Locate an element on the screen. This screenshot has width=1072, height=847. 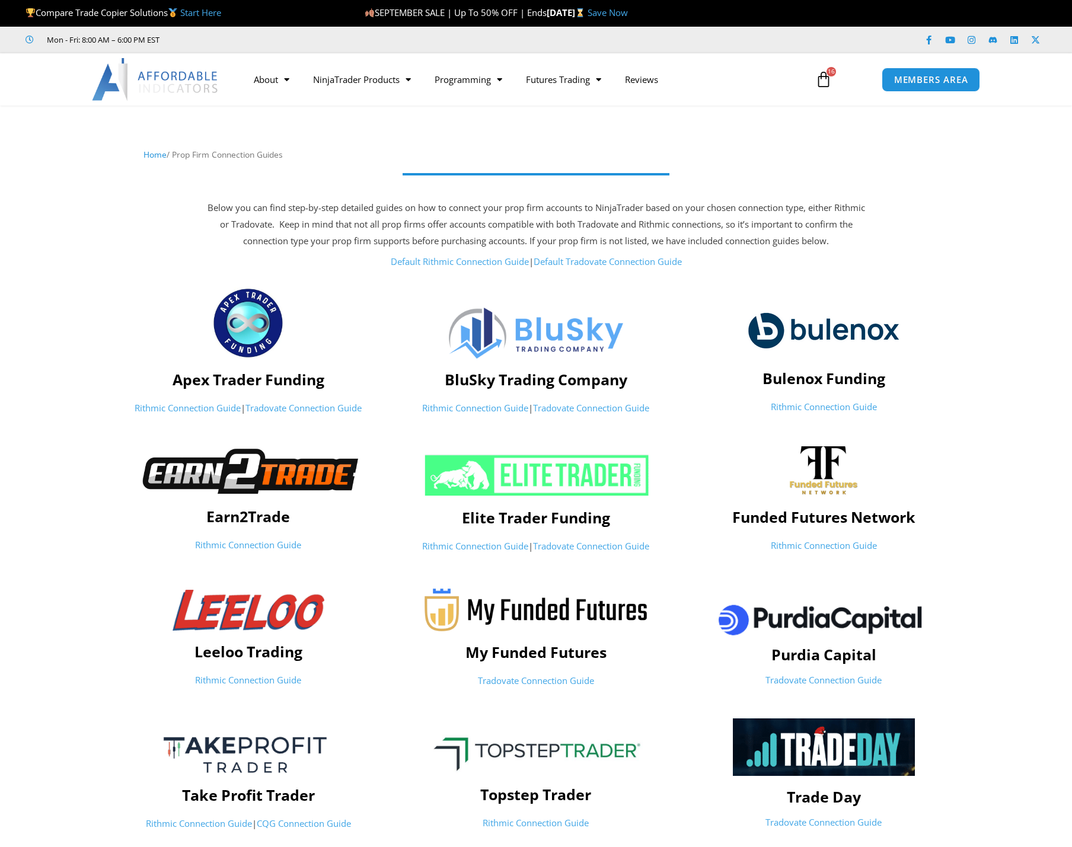
a: Home is located at coordinates (155, 154).